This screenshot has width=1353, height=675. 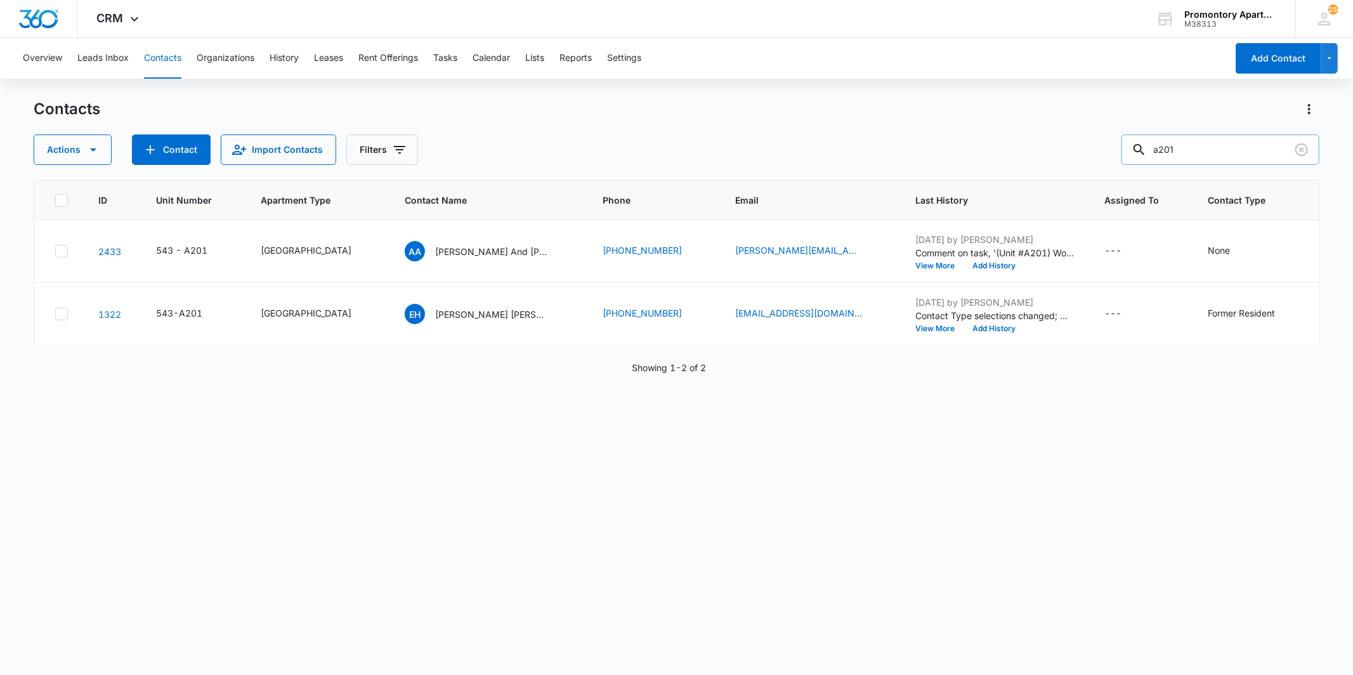 I want to click on button: Organizations, so click(x=225, y=58).